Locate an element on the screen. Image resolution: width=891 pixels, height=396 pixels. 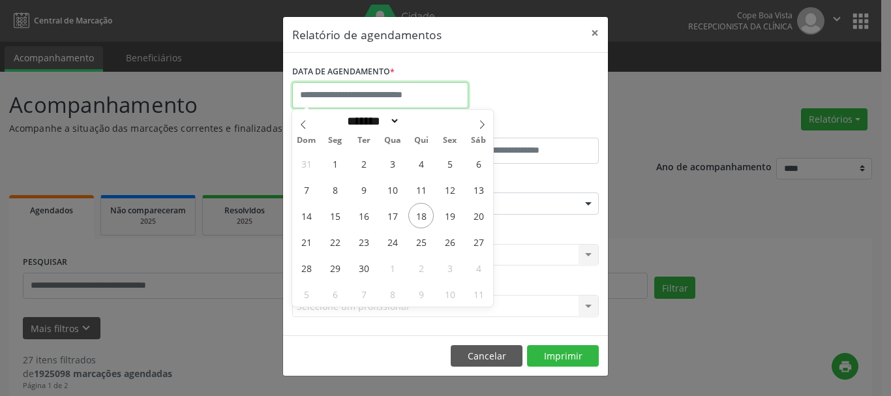
span: Setembro 16, 2025 is located at coordinates (363, 215).